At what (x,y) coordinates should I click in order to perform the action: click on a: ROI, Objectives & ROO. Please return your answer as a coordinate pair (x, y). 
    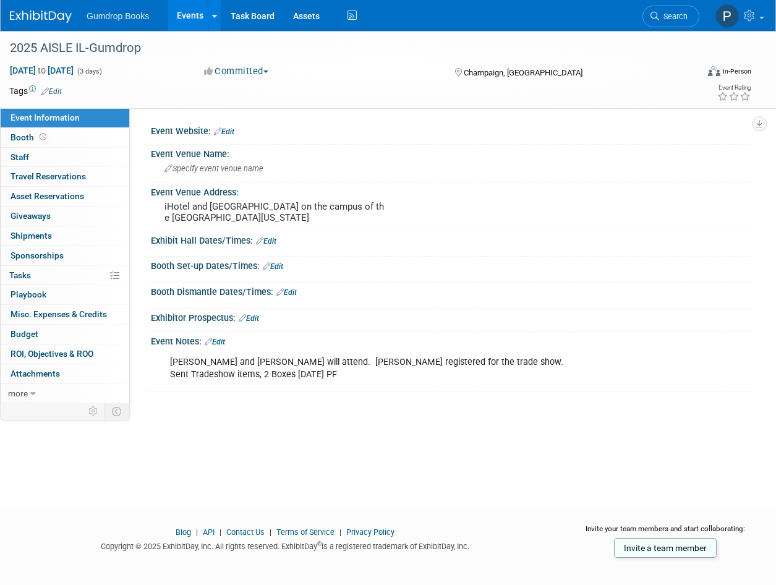
    Looking at the image, I should click on (65, 354).